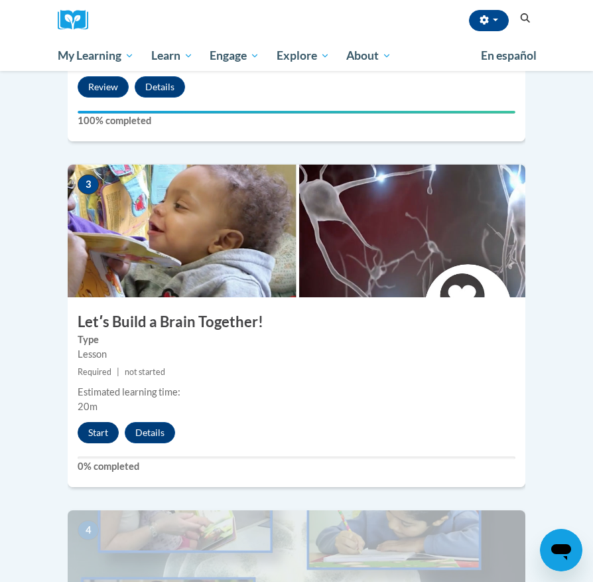  Describe the element at coordinates (172, 56) in the screenshot. I see `span: Learn` at that location.